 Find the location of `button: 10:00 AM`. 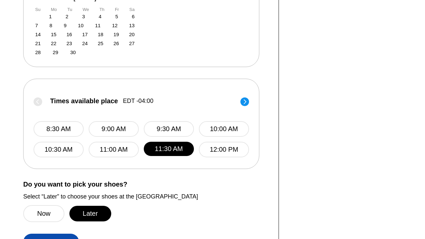

button: 10:00 AM is located at coordinates (224, 129).